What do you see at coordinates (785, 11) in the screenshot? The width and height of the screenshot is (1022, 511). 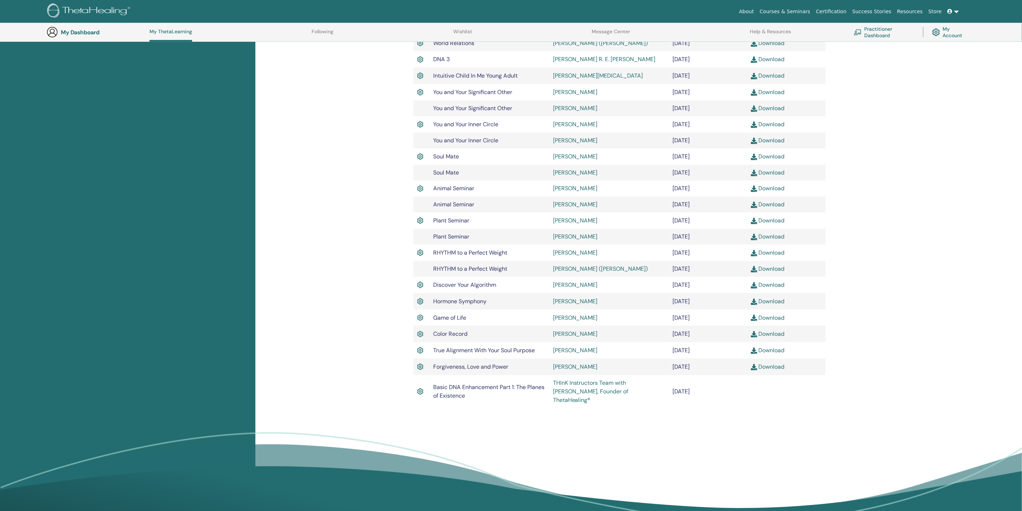 I see `a: Courses & Seminars` at bounding box center [785, 11].